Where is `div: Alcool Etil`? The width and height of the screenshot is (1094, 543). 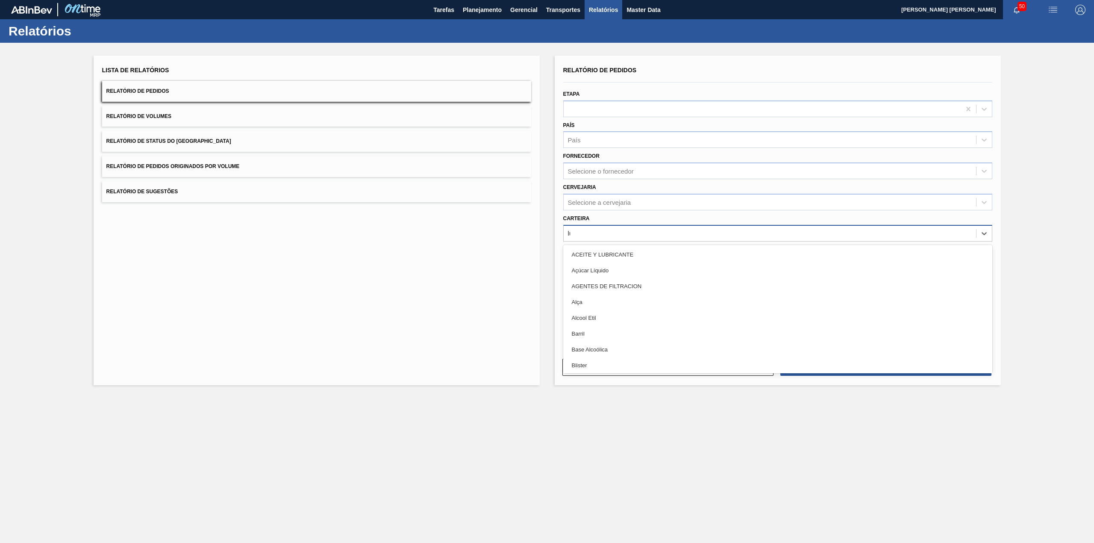 div: Alcool Etil is located at coordinates (778, 318).